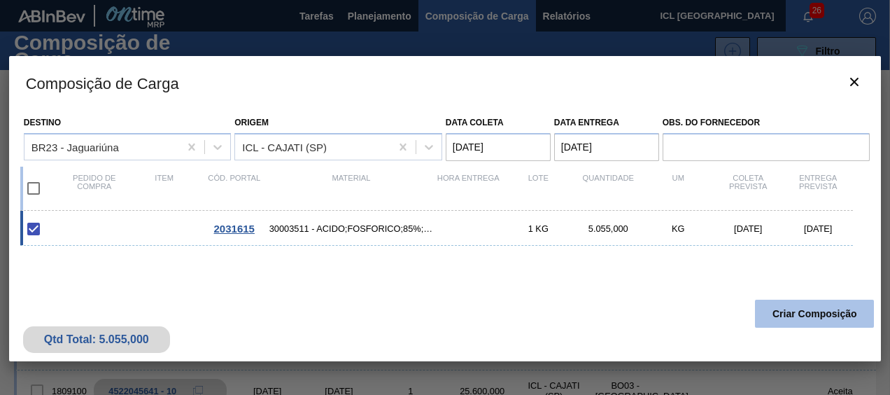  What do you see at coordinates (678, 188) in the screenshot?
I see `div: UM` at bounding box center [678, 188].